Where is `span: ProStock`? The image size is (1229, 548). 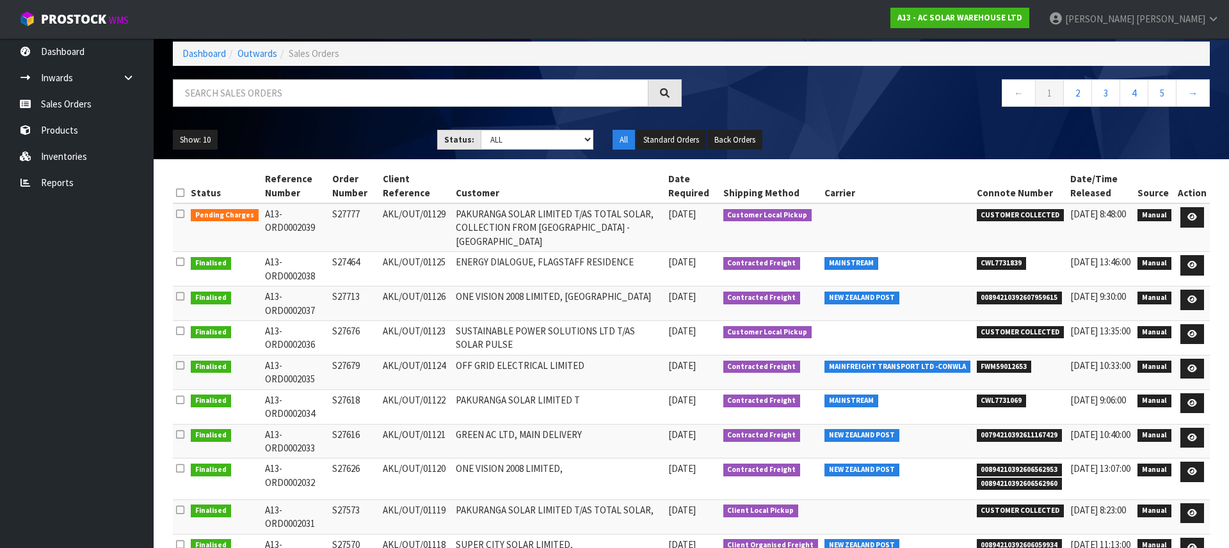 span: ProStock is located at coordinates (74, 19).